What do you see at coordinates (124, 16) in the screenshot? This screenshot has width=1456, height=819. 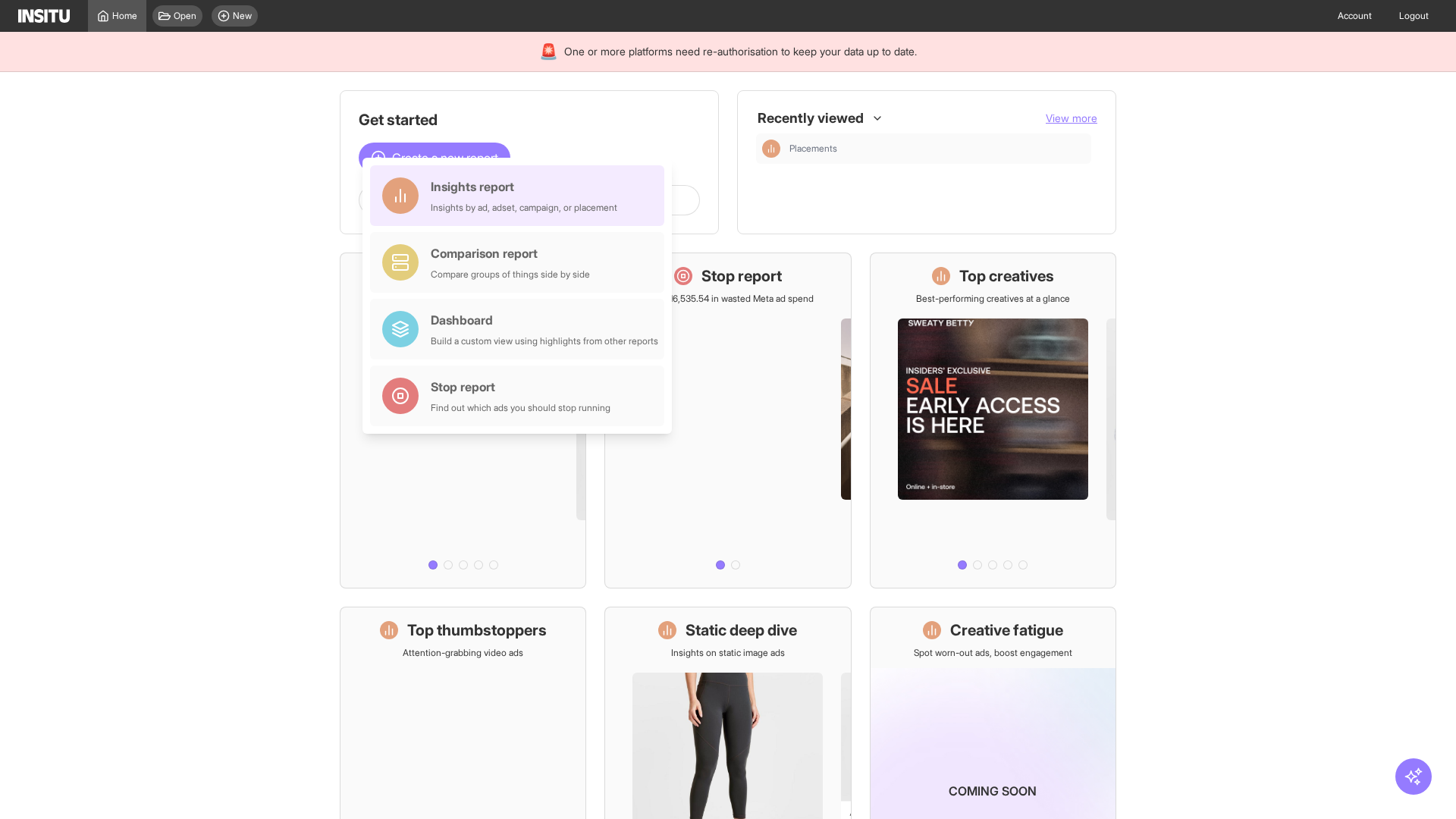 I see `span: Home` at bounding box center [124, 16].